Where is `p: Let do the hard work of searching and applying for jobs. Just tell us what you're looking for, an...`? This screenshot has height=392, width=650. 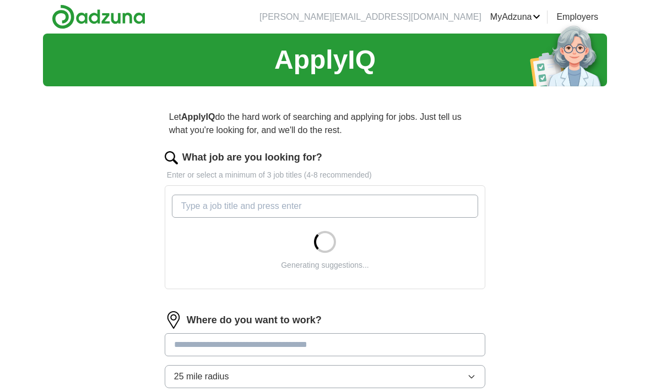
p: Let do the hard work of searching and applying for jobs. Just tell us what you're looking for, an... is located at coordinates (325, 124).